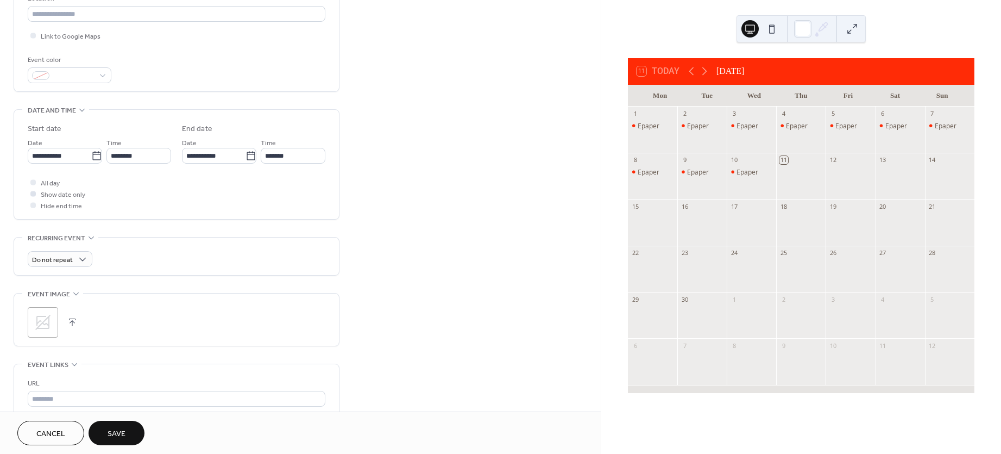  What do you see at coordinates (942, 96) in the screenshot?
I see `div: Sun` at bounding box center [942, 96].